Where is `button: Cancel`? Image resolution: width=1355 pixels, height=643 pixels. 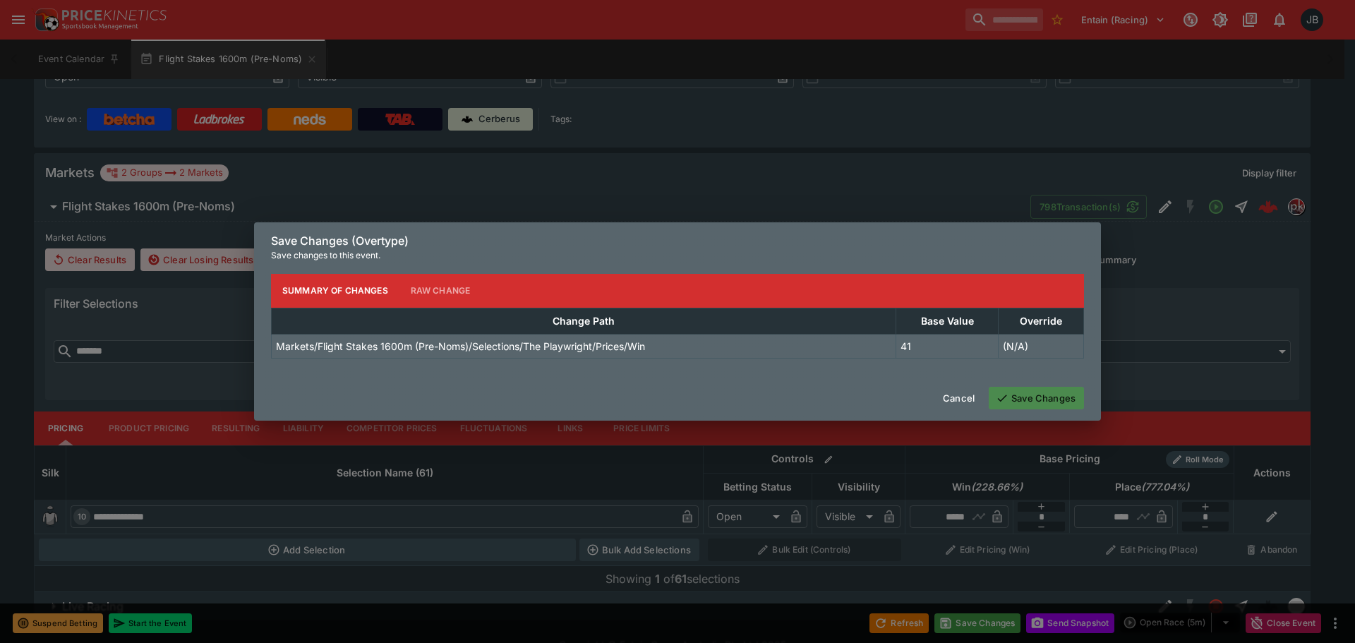 button: Cancel is located at coordinates (958, 398).